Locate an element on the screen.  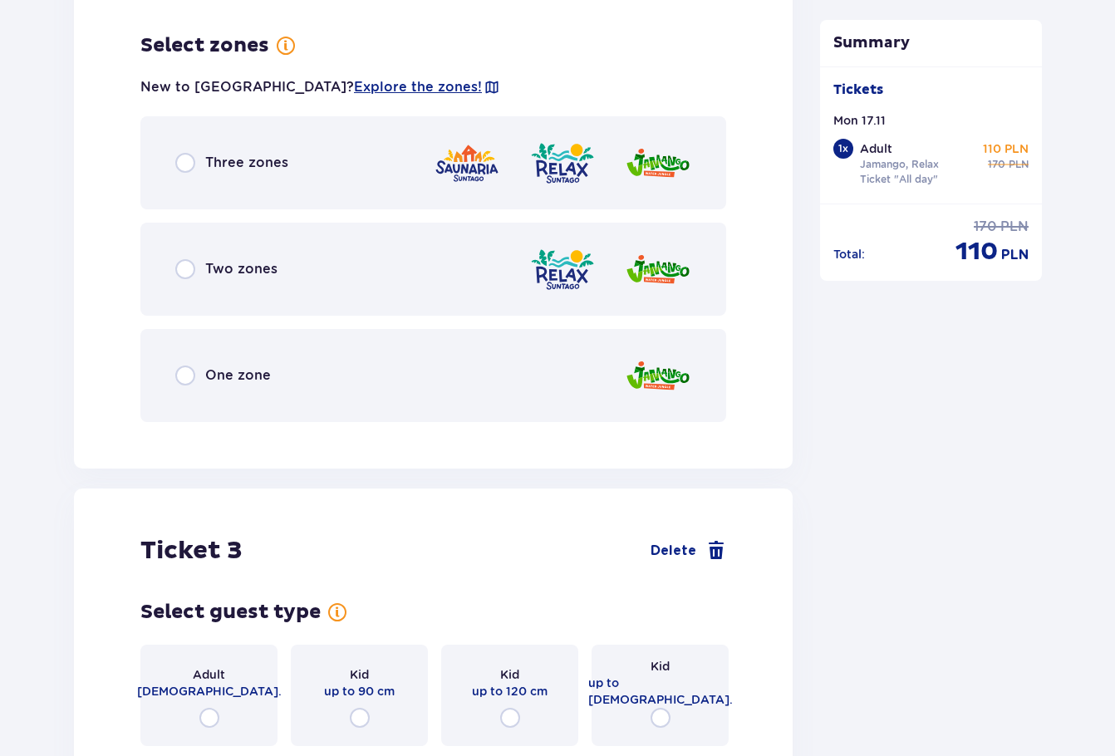
p: Jamango, Relax is located at coordinates (899, 164).